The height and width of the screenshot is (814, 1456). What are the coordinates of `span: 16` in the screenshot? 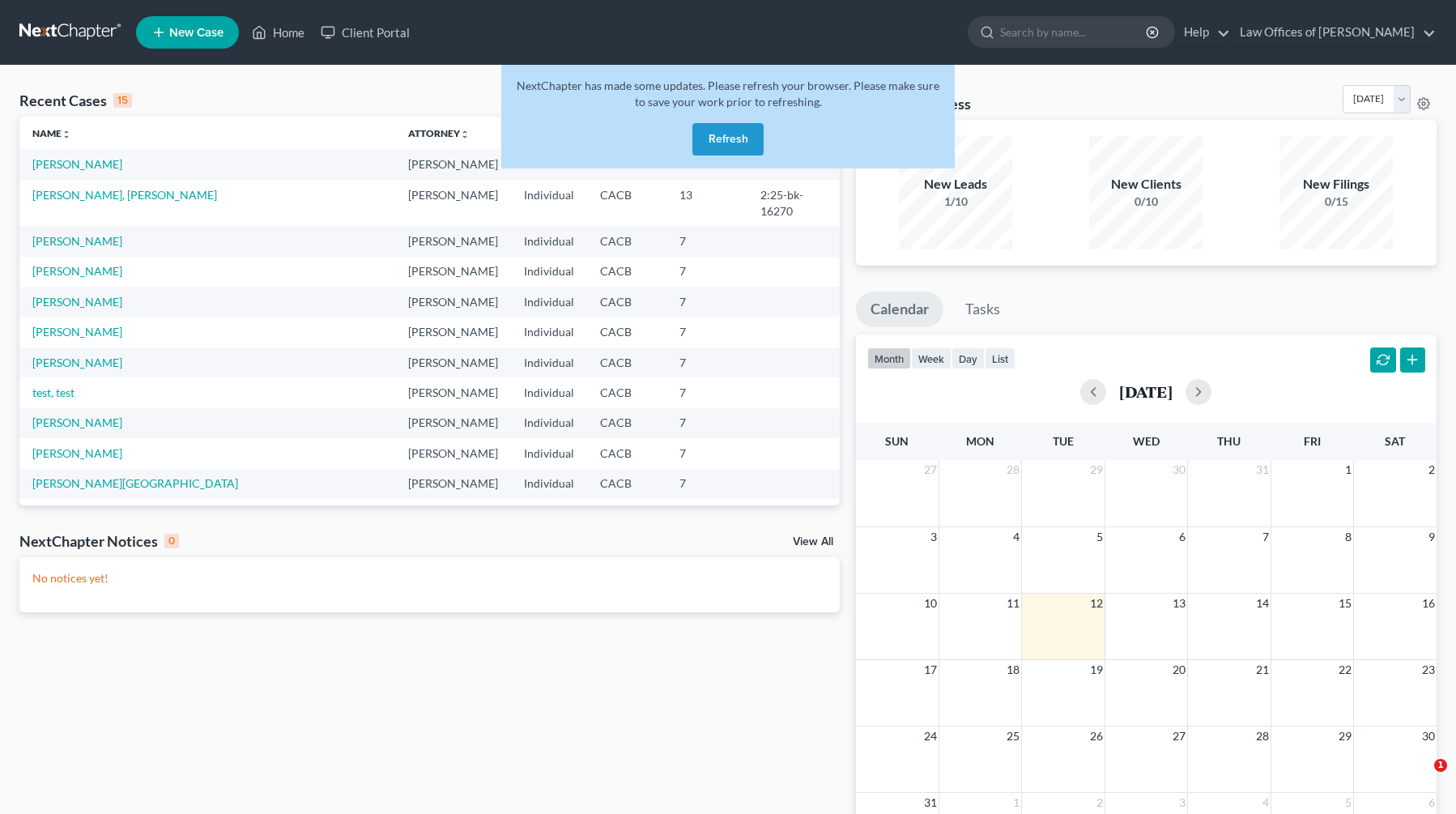 It's located at (1428, 604).